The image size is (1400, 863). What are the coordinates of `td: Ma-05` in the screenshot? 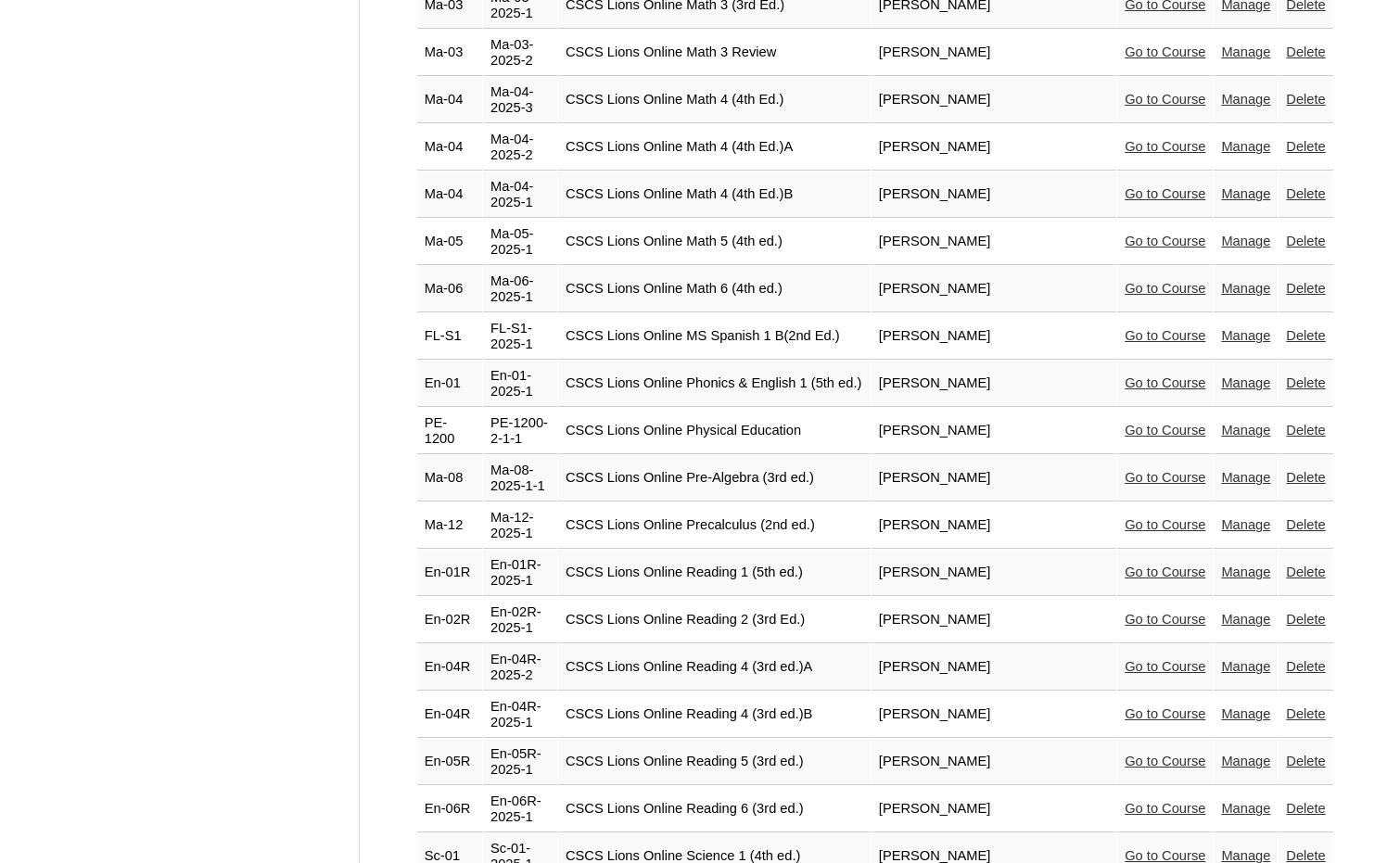 It's located at (449, 242).